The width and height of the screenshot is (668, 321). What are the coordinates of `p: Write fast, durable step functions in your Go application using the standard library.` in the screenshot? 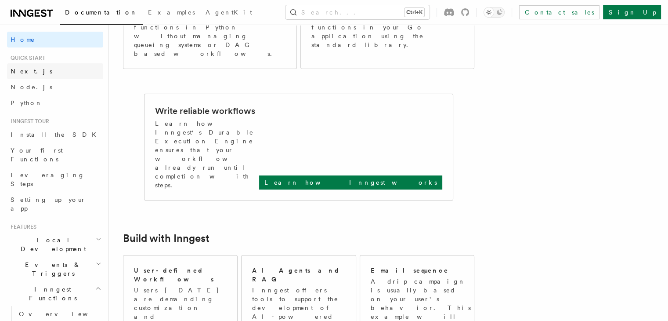 It's located at (387, 32).